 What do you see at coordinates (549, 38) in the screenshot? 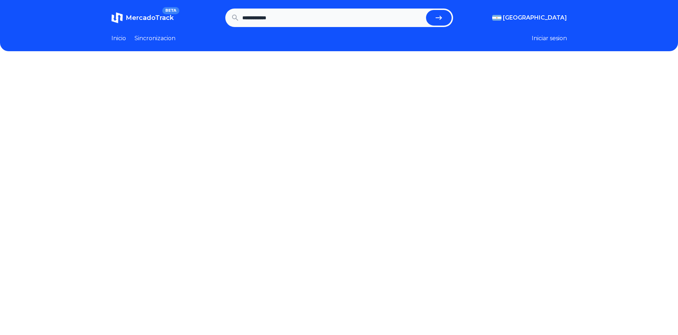
I see `button: Iniciar sesion` at bounding box center [549, 38].